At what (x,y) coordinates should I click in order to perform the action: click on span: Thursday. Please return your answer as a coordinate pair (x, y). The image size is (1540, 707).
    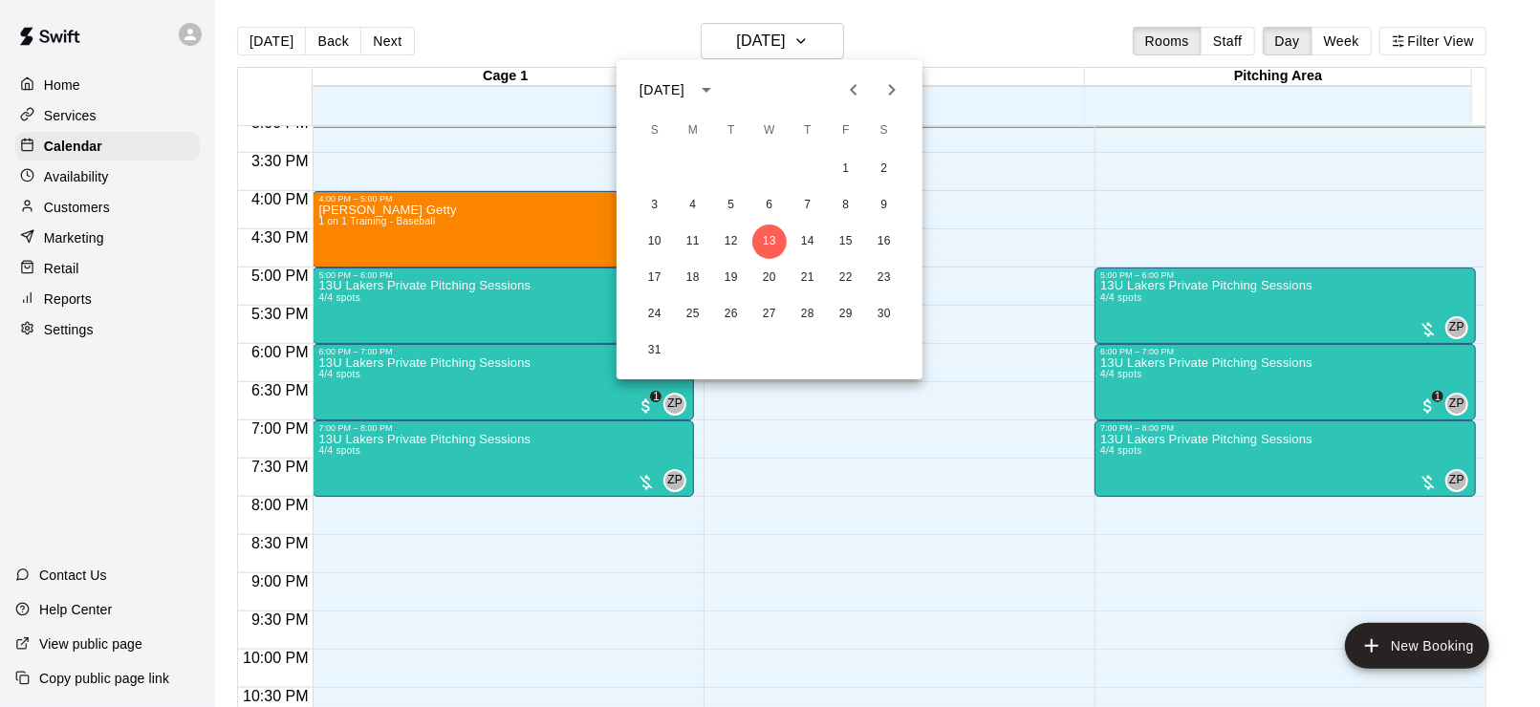
    Looking at the image, I should click on (808, 131).